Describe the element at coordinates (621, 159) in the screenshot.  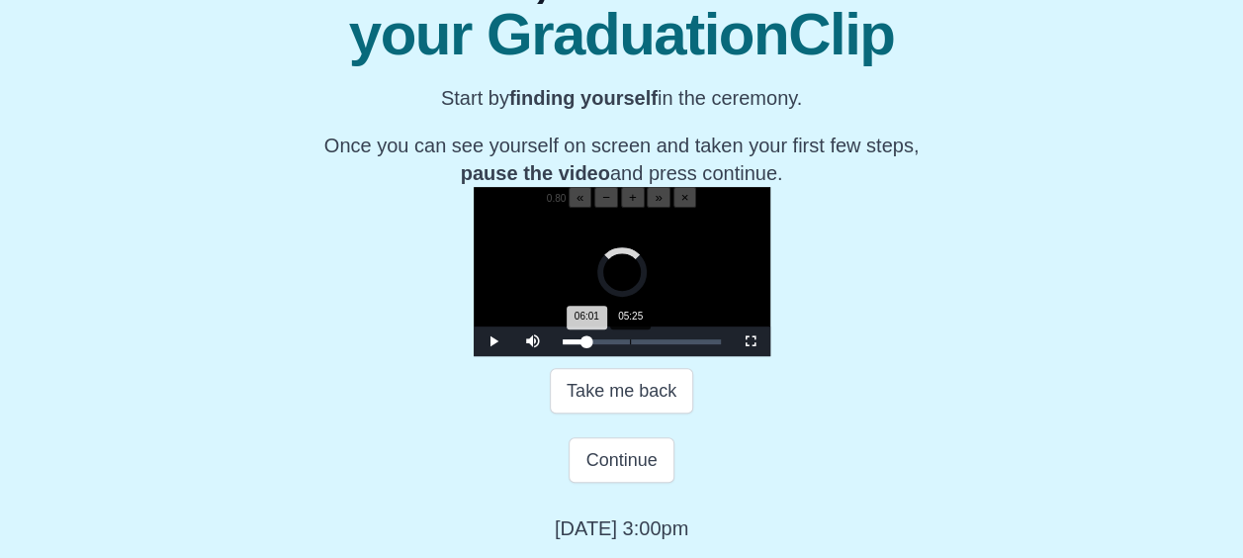
I see `p: Once you can see yourself on screen and taken your first few steps, and press continue.` at that location.